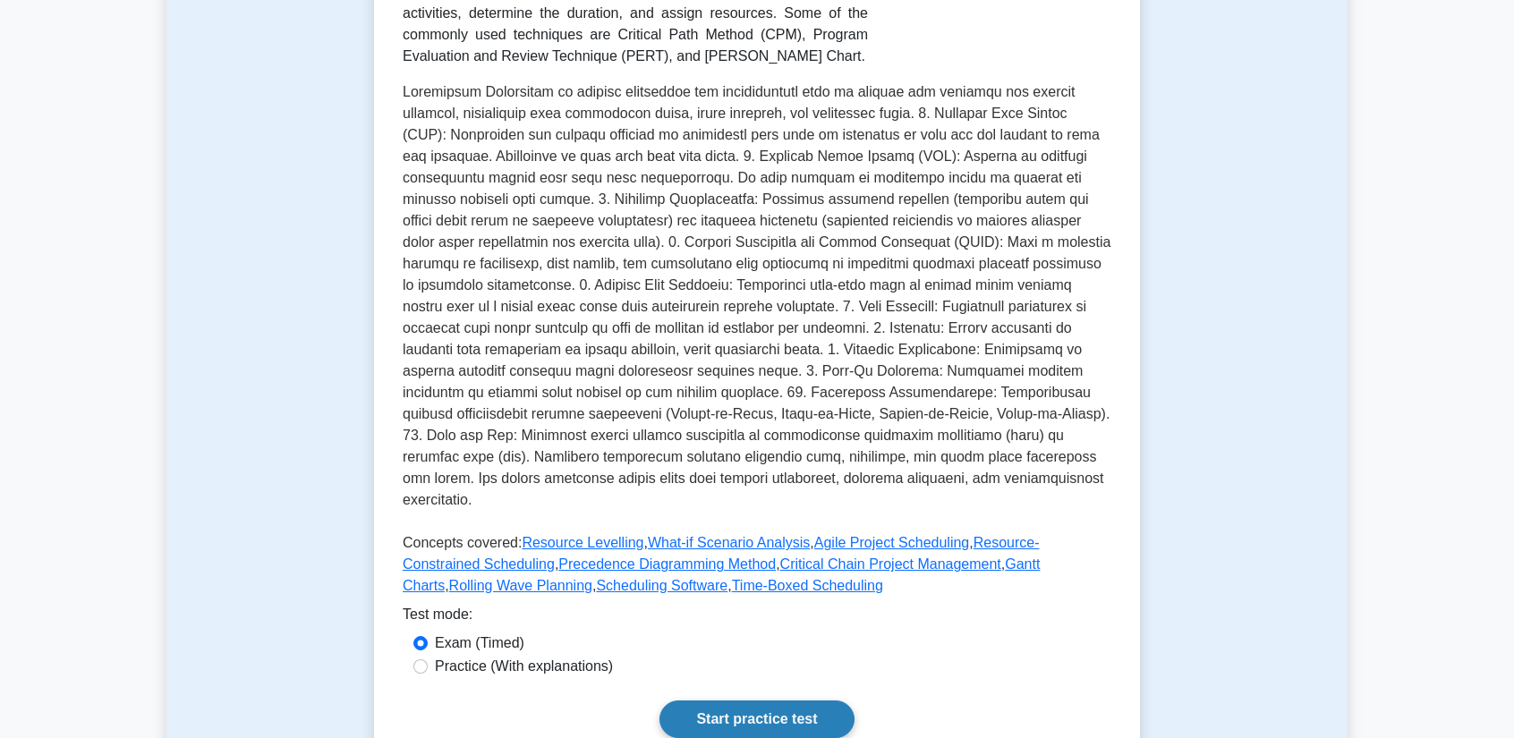 This screenshot has height=738, width=1514. What do you see at coordinates (728, 542) in the screenshot?
I see `a: What-if Scenario Analysis` at bounding box center [728, 542].